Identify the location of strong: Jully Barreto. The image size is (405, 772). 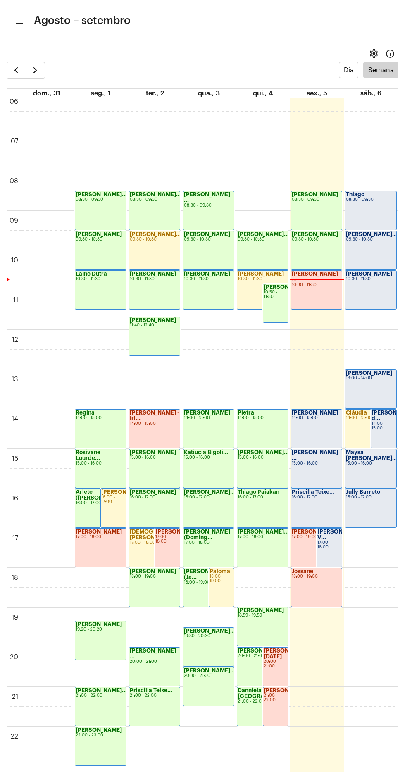
(363, 492).